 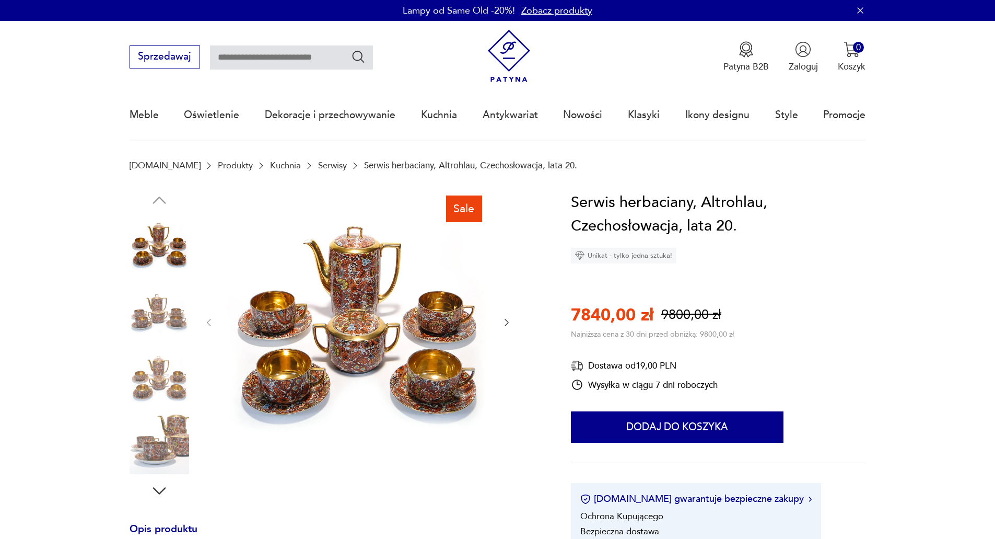 I want to click on p: Najniższa cena z 30 dni przed obniżką: 9800,00 zł, so click(x=653, y=334).